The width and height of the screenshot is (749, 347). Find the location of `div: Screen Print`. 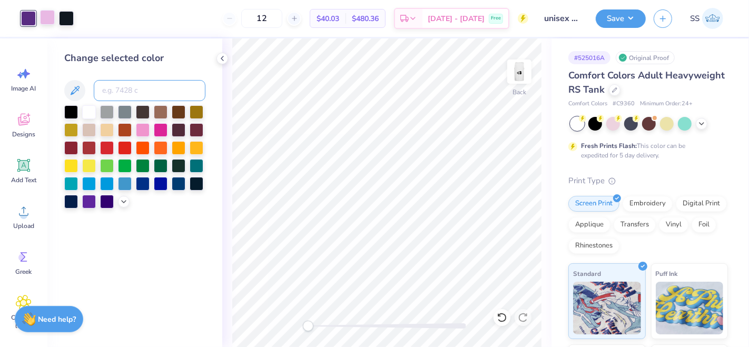

div: Screen Print is located at coordinates (594, 204).